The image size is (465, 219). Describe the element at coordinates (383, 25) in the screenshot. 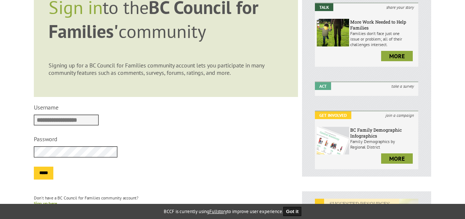

I see `h6: More Work Needed to Help Families` at that location.